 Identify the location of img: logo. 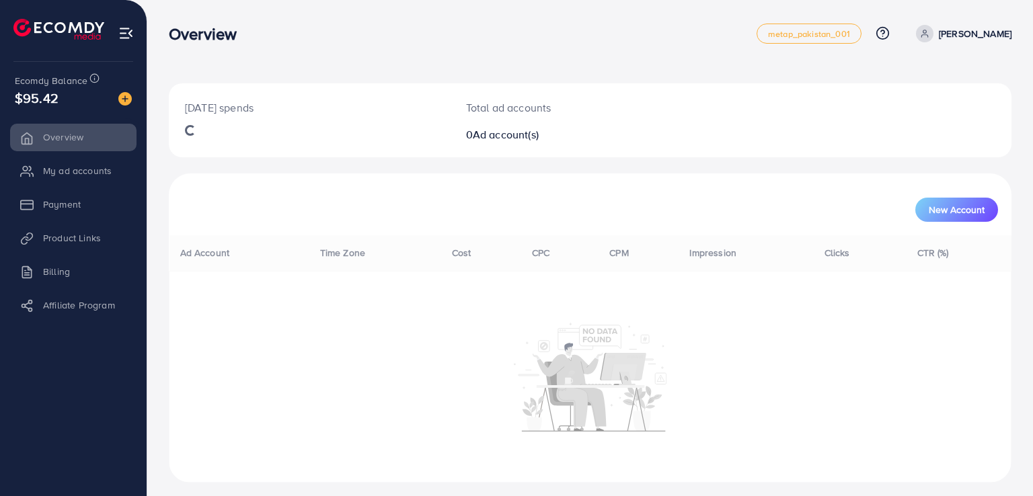
(59, 29).